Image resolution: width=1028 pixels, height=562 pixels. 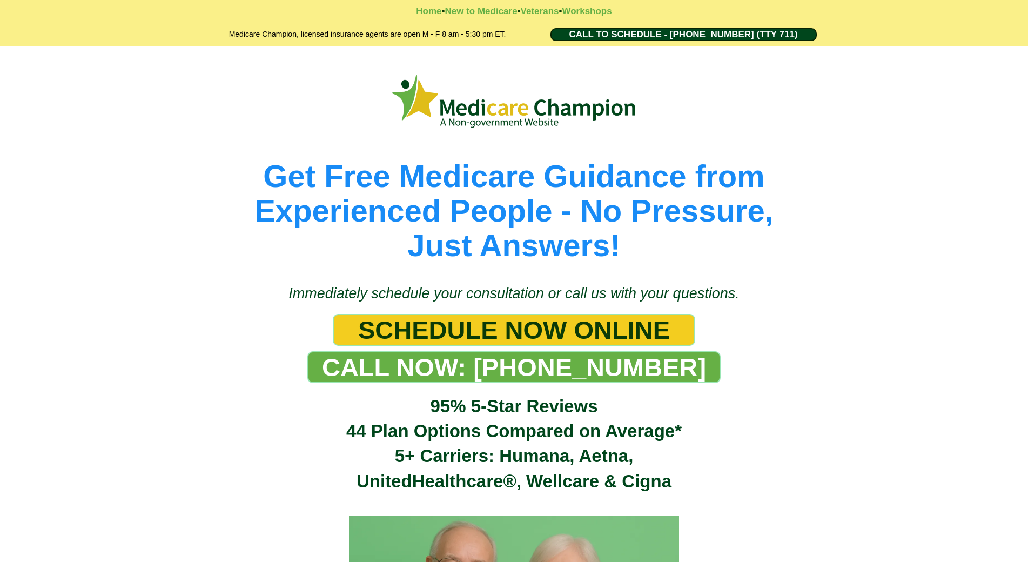 What do you see at coordinates (683, 35) in the screenshot?
I see `a: CALL TO SCHEDULE - 1-888-344-8881 (TTY 711)` at bounding box center [683, 35].